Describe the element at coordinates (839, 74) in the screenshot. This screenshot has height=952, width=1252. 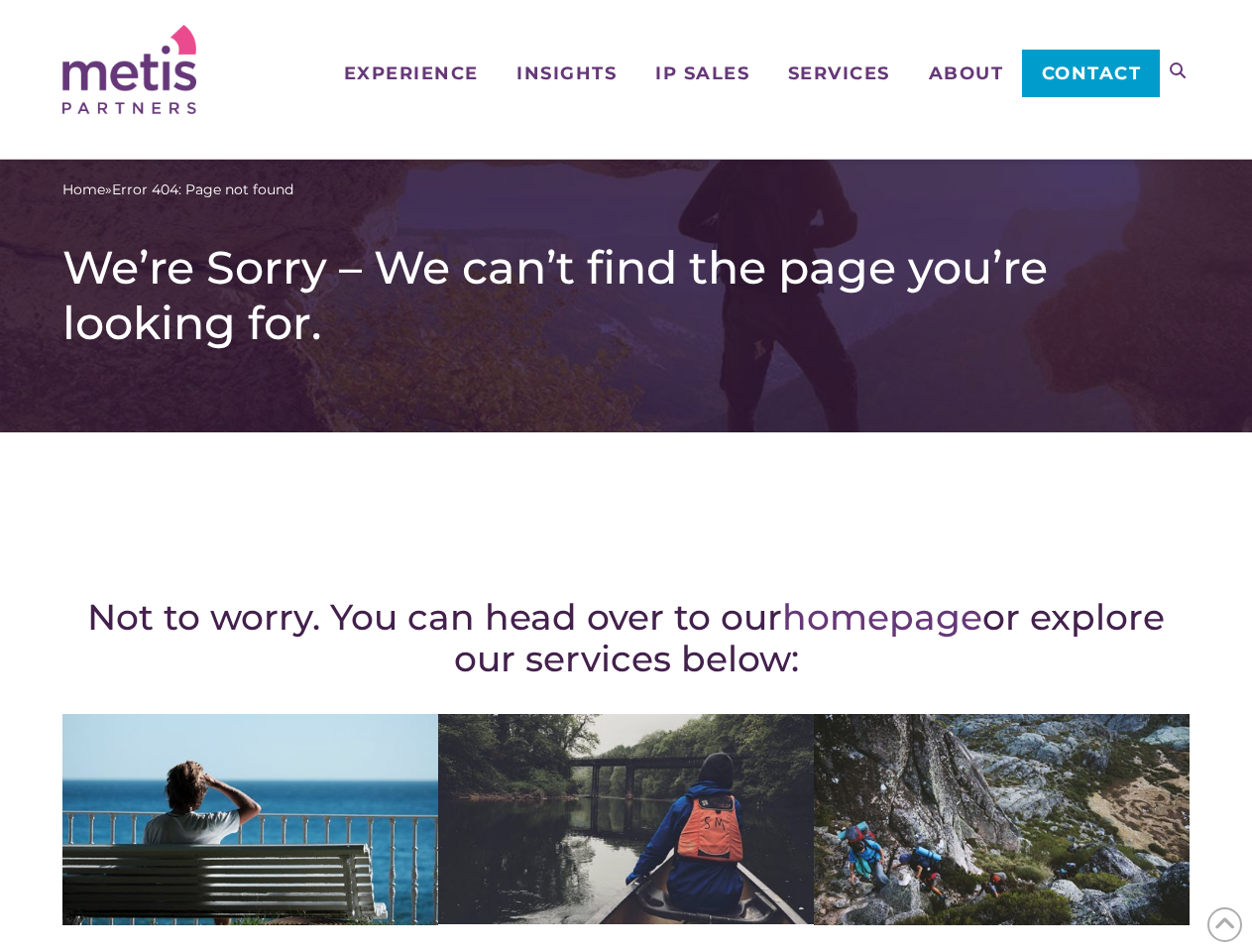
I see `span: Services` at that location.